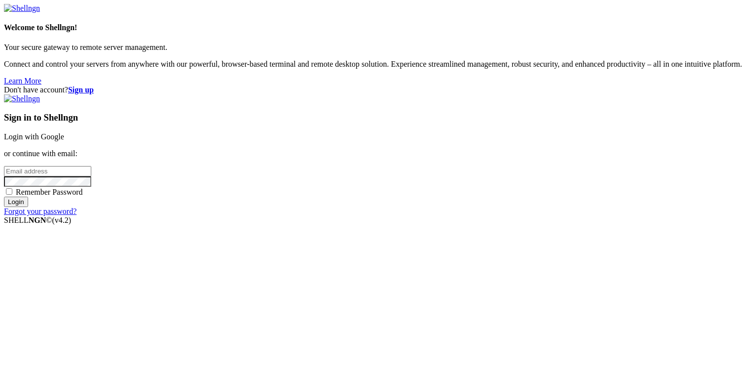 The height and width of the screenshot is (380, 746). Describe the element at coordinates (16, 201) in the screenshot. I see `input: Login` at that location.